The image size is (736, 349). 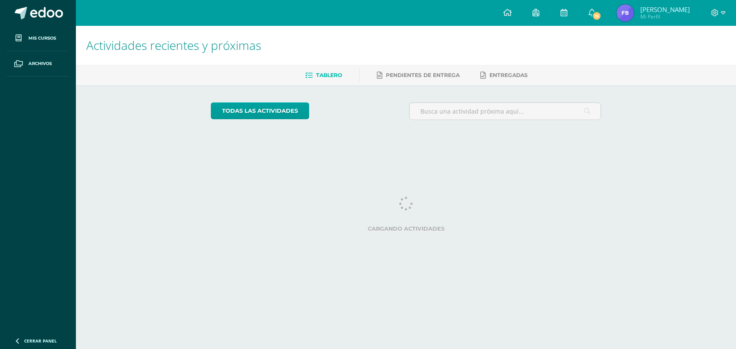 What do you see at coordinates (508, 75) in the screenshot?
I see `span: Entregadas` at bounding box center [508, 75].